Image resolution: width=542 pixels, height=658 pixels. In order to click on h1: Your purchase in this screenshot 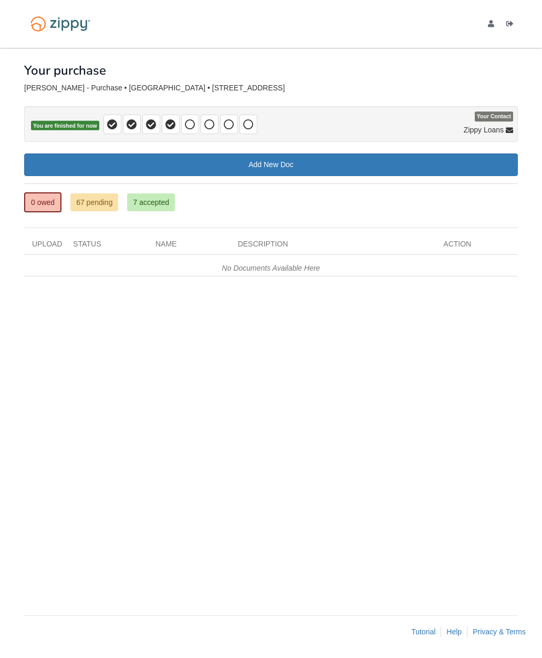, I will do `click(65, 70)`.